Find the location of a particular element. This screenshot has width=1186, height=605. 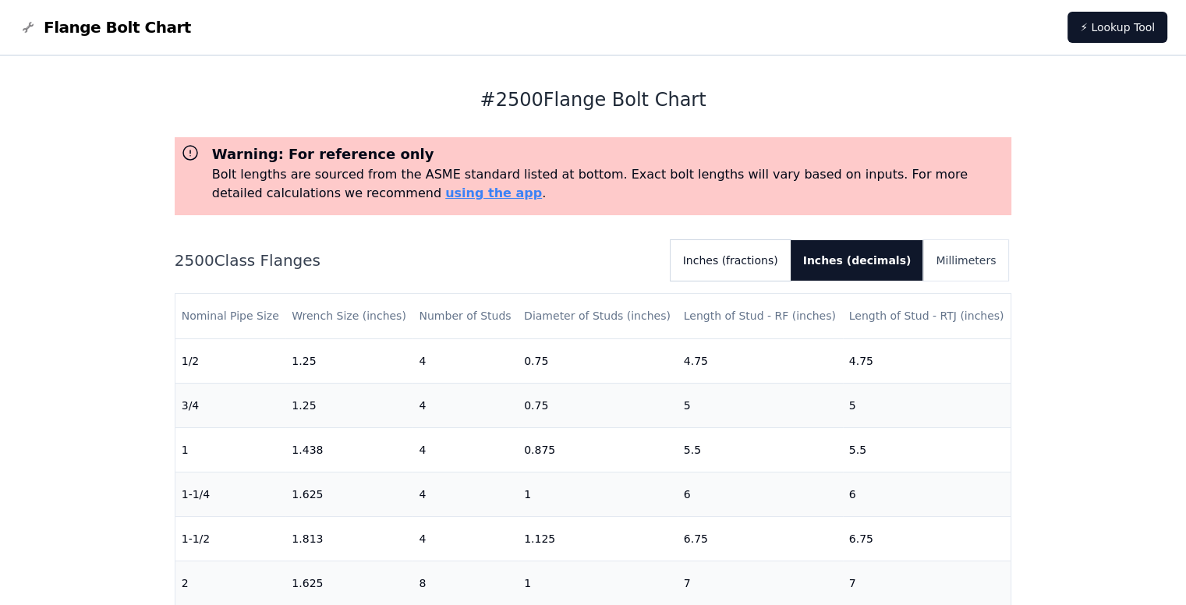

button: Inches (fractions) is located at coordinates (730, 260).